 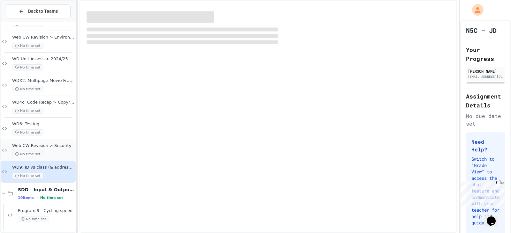 I want to click on span: WD4c: Code Recap > Copyright Designs & Patents Act, so click(x=43, y=102).